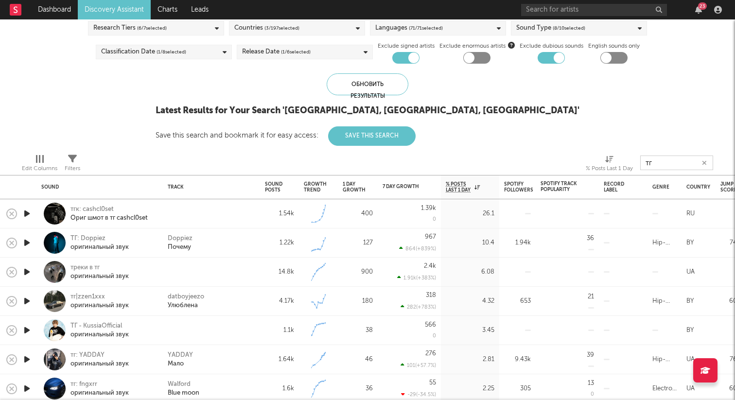  I want to click on span: ( 1 / 6 selected), so click(296, 52).